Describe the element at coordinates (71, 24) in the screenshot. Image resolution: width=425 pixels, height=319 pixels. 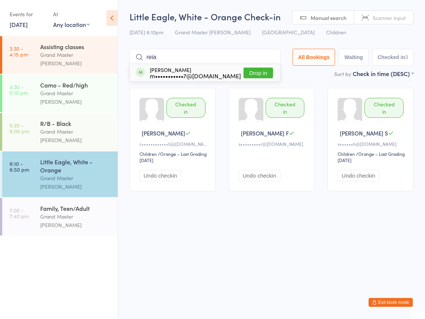
I see `div: Any location` at that location.